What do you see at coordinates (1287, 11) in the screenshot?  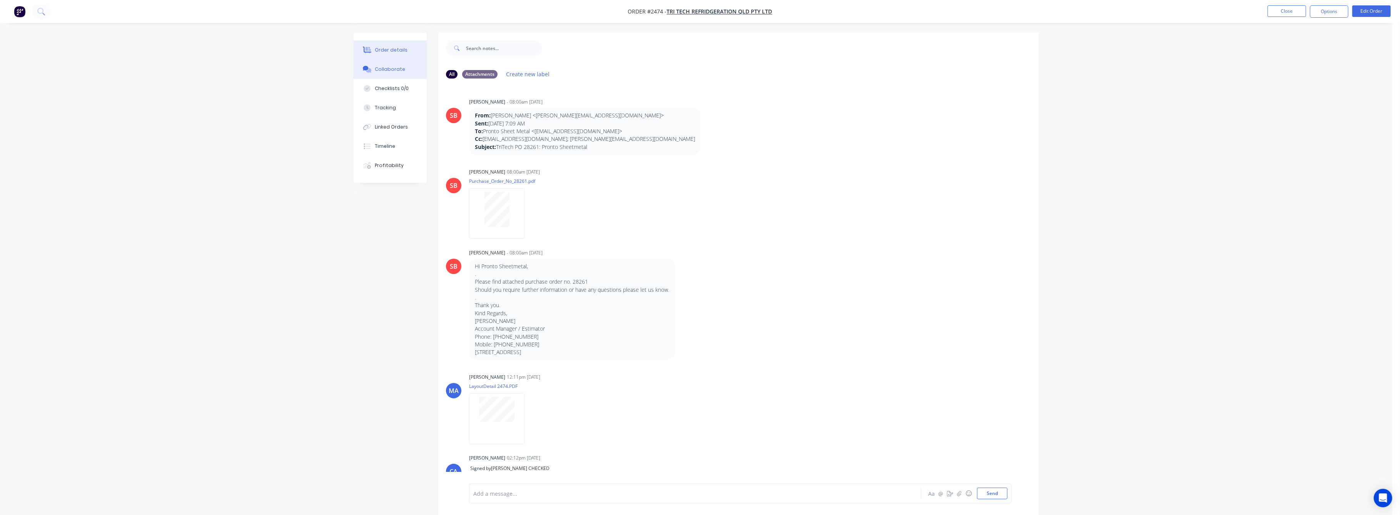 I see `button: Close` at bounding box center [1287, 11].